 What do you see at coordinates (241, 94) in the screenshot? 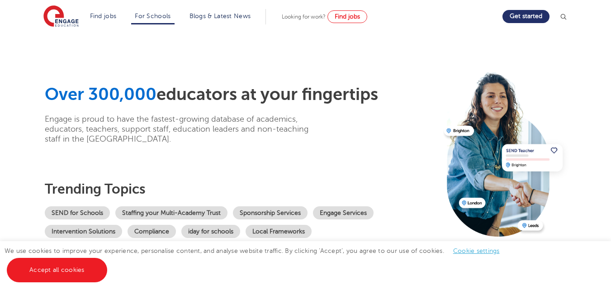
I see `h1: educators at your fingertips` at bounding box center [241, 94].